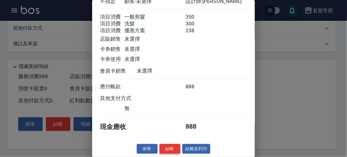  Describe the element at coordinates (147, 149) in the screenshot. I see `button: 掛單` at that location.